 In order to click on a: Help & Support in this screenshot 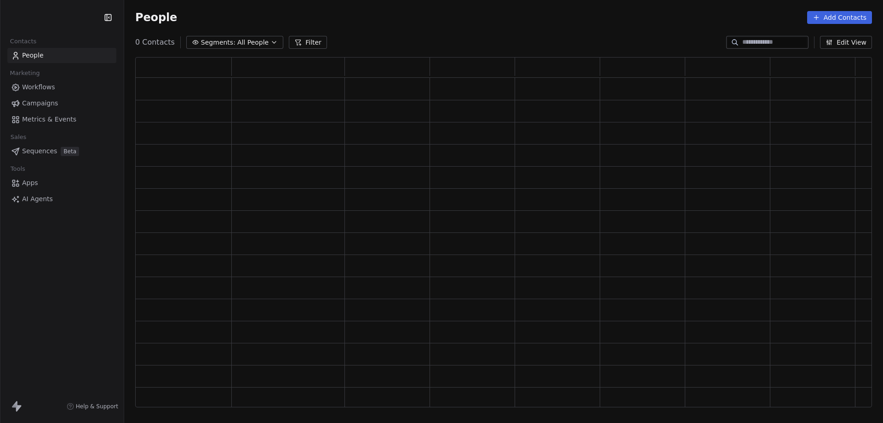, I will do `click(92, 406)`.